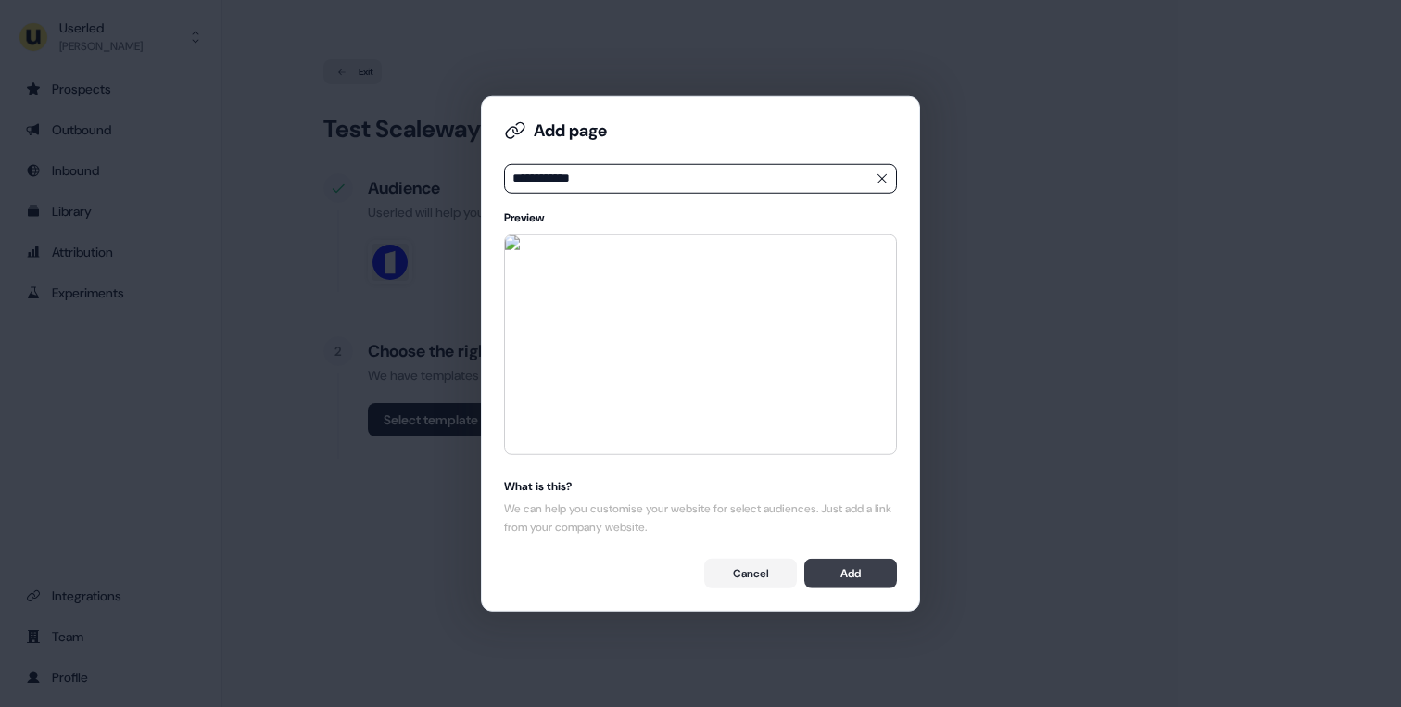 The image size is (1401, 707). Describe the element at coordinates (851, 574) in the screenshot. I see `button: Add` at that location.